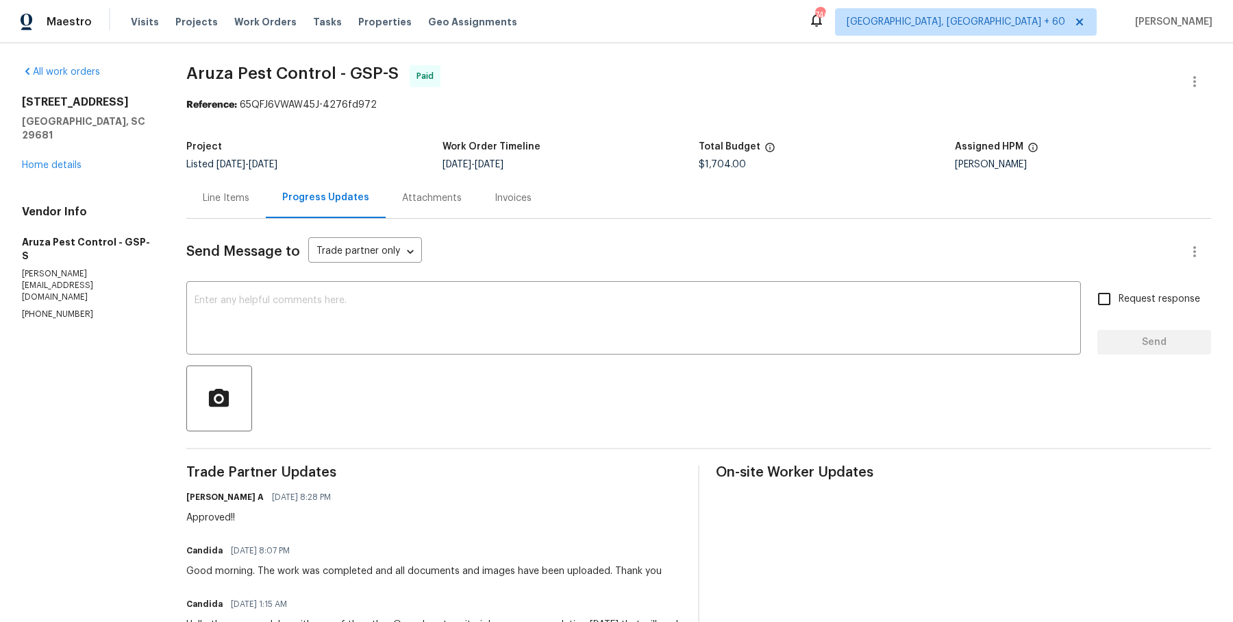 The width and height of the screenshot is (1233, 622). I want to click on span: Geo Assignments, so click(473, 22).